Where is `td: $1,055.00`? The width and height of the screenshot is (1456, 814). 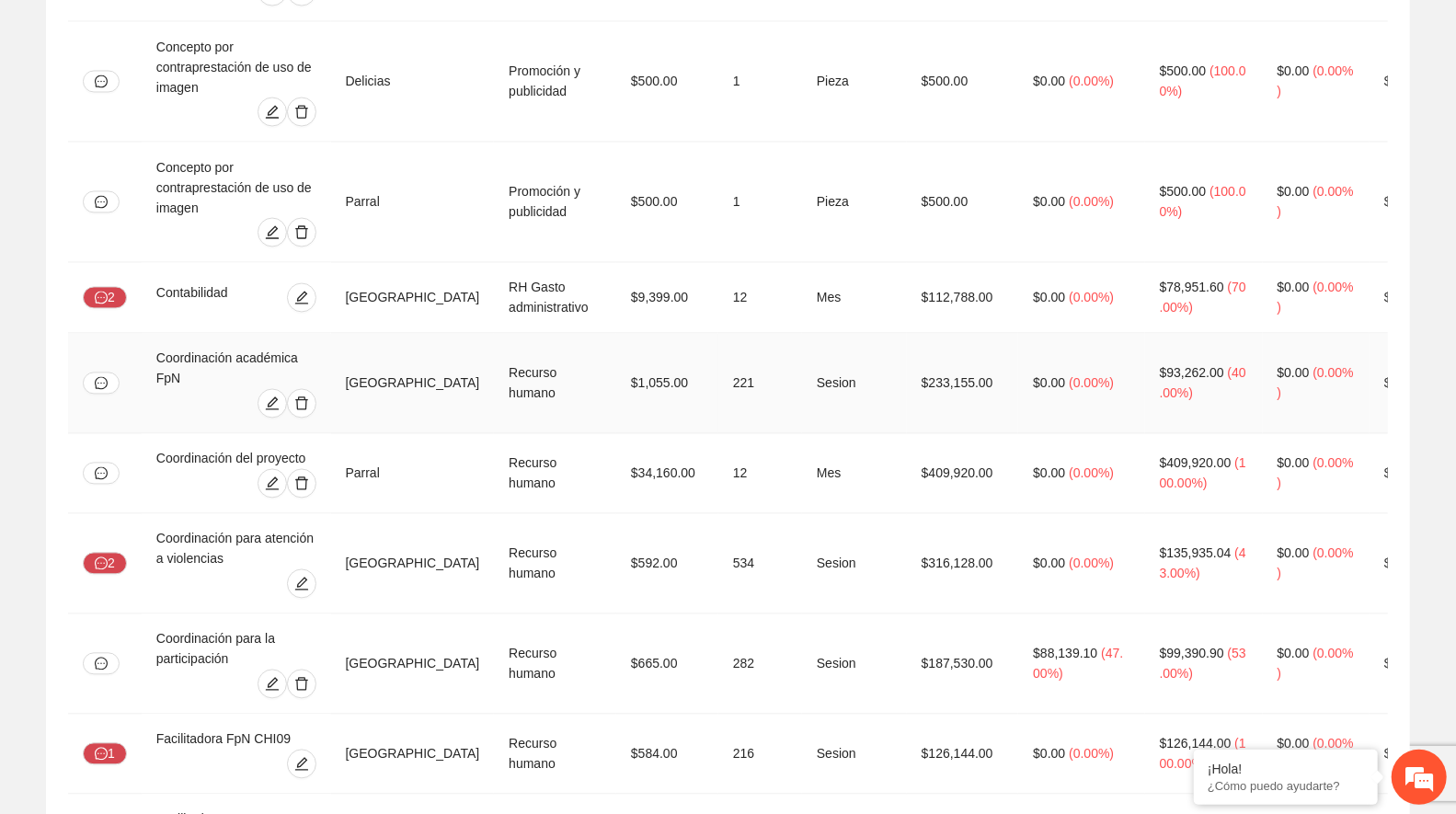 td: $1,055.00 is located at coordinates (667, 382).